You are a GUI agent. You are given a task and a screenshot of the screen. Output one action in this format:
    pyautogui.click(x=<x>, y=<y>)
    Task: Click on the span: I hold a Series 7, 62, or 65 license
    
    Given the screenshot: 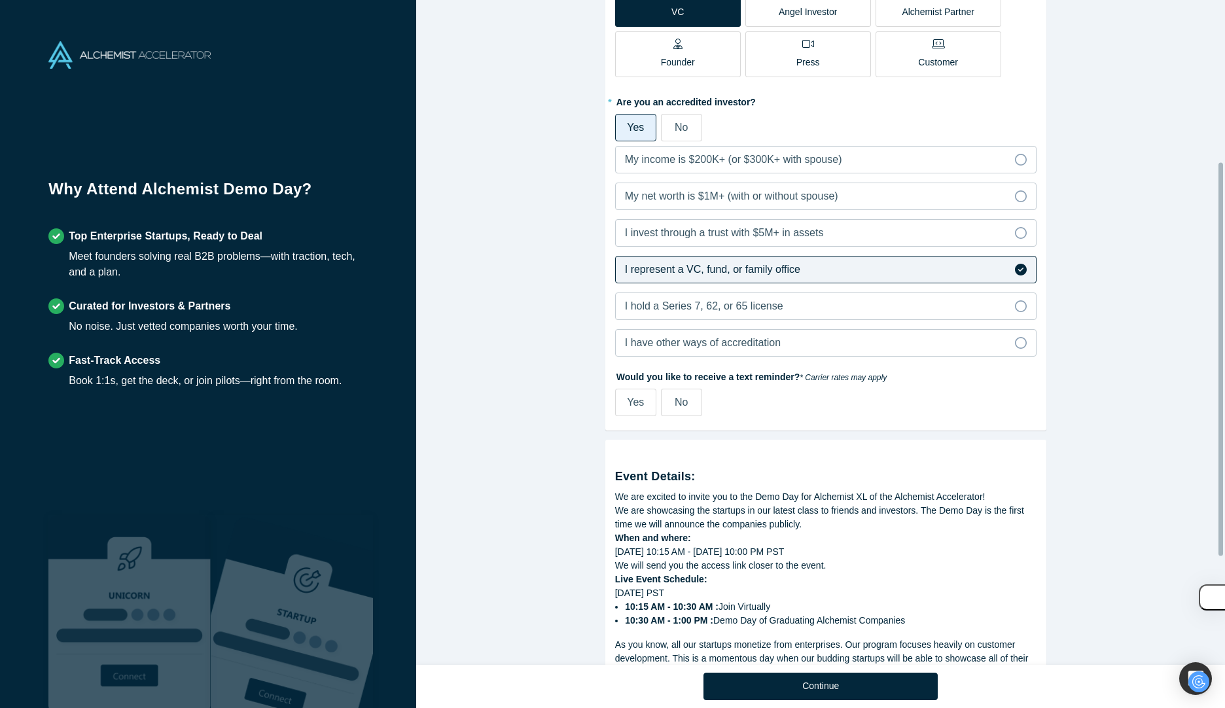 What is the action you would take?
    pyautogui.click(x=704, y=306)
    